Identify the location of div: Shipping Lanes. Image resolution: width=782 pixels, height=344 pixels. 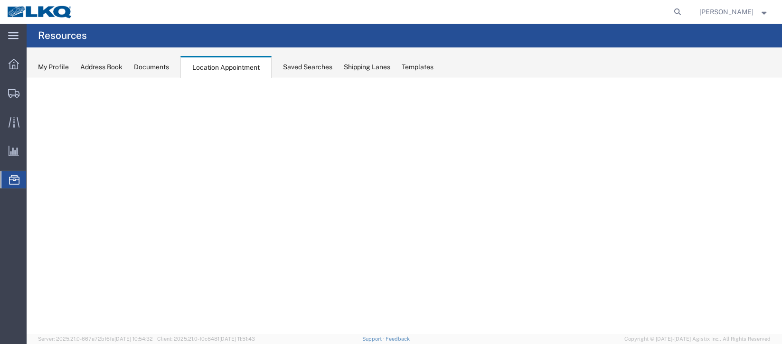
(367, 67).